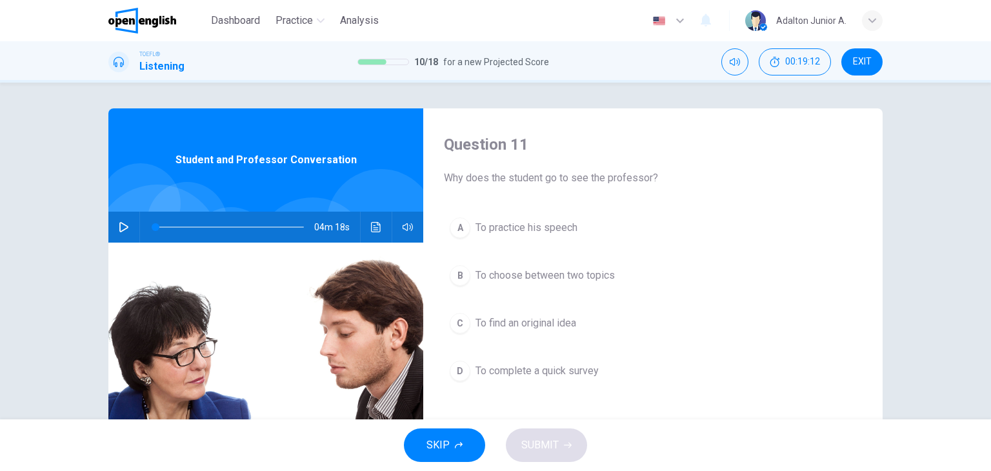  I want to click on img: en, so click(659, 21).